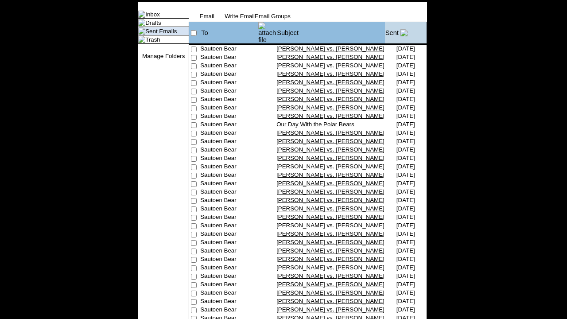 The image size is (567, 319). Describe the element at coordinates (204, 33) in the screenshot. I see `a: To` at that location.